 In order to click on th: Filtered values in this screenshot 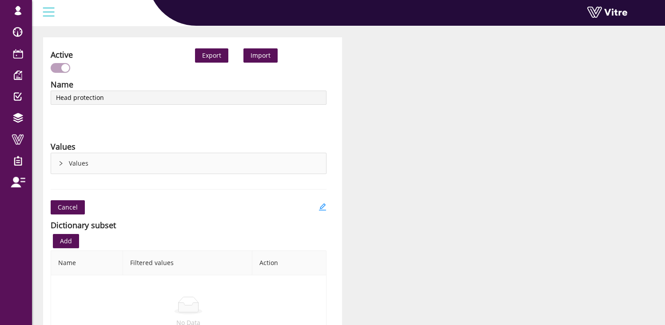, I will do `click(187, 263)`.